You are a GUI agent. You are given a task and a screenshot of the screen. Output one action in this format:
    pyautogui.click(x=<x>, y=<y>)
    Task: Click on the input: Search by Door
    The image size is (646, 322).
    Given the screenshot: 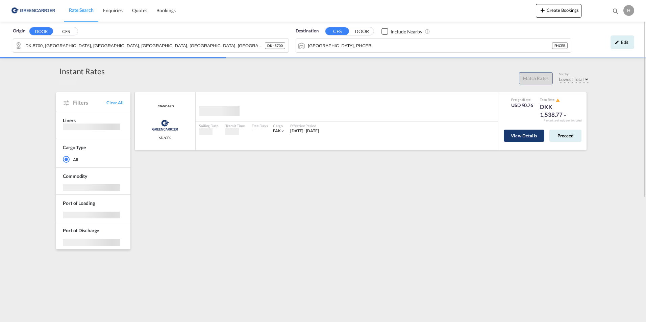 What is the action you would take?
    pyautogui.click(x=145, y=46)
    